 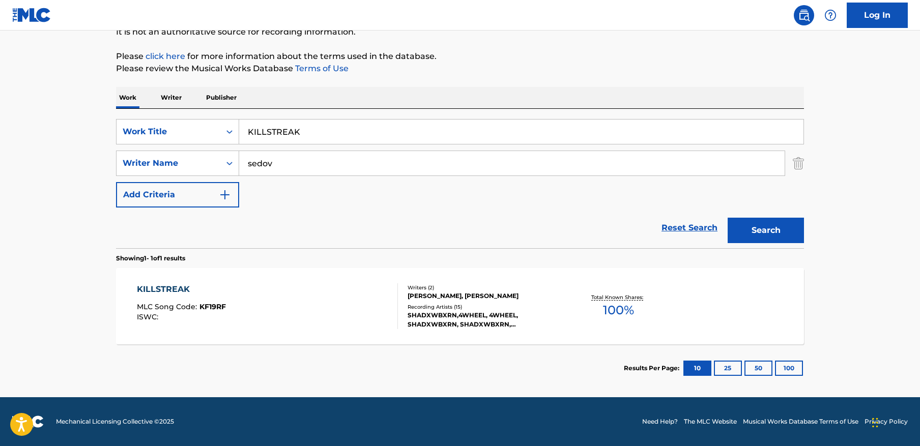 I want to click on img: MLC Logo, so click(x=32, y=15).